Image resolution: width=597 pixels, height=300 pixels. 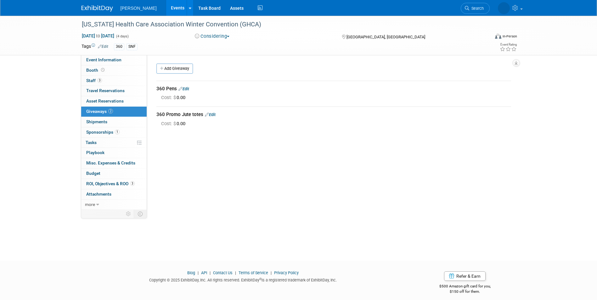 What do you see at coordinates (114, 60) in the screenshot?
I see `a: Event Information` at bounding box center [114, 60].